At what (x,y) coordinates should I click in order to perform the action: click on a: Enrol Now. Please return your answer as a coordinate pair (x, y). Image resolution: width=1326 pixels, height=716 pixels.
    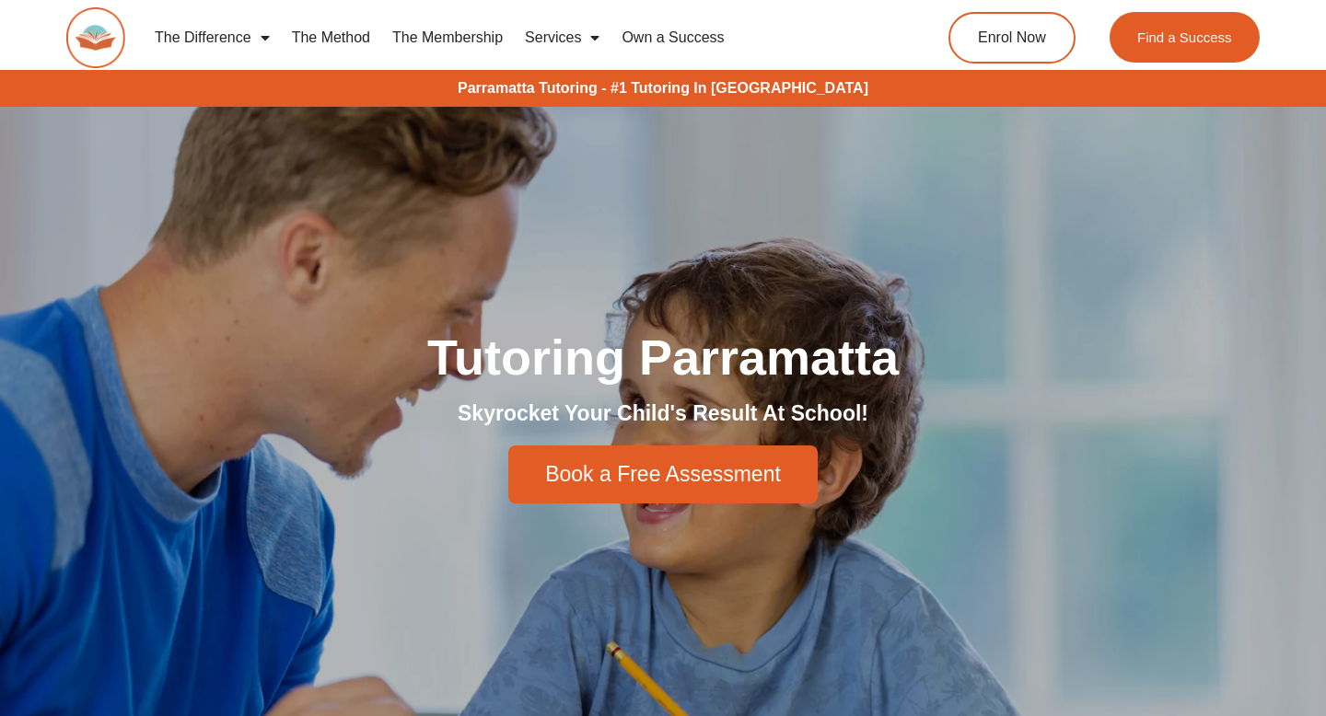
    Looking at the image, I should click on (1012, 38).